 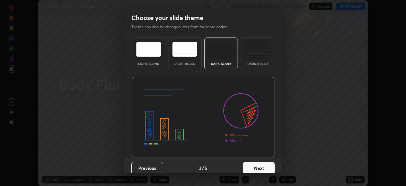 What do you see at coordinates (258, 63) in the screenshot?
I see `div: Dark Ruled` at bounding box center [258, 63].